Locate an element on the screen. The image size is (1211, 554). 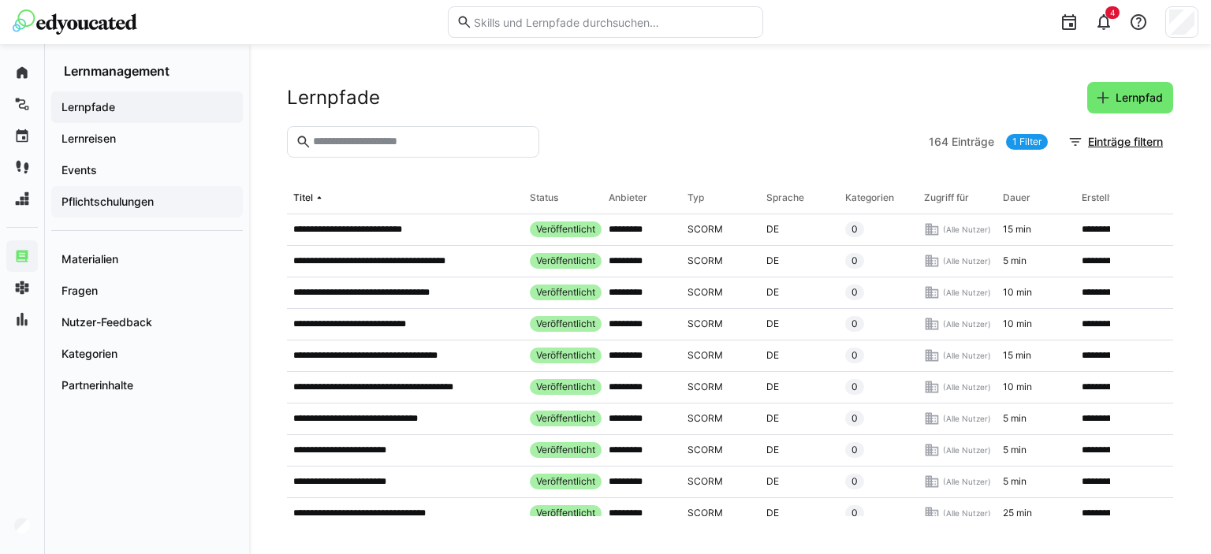
div: Sprache is located at coordinates (785, 198).